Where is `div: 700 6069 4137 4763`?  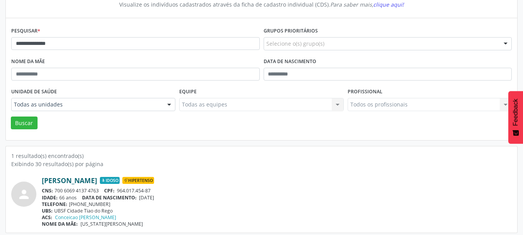 div: 700 6069 4137 4763 is located at coordinates (277, 190).